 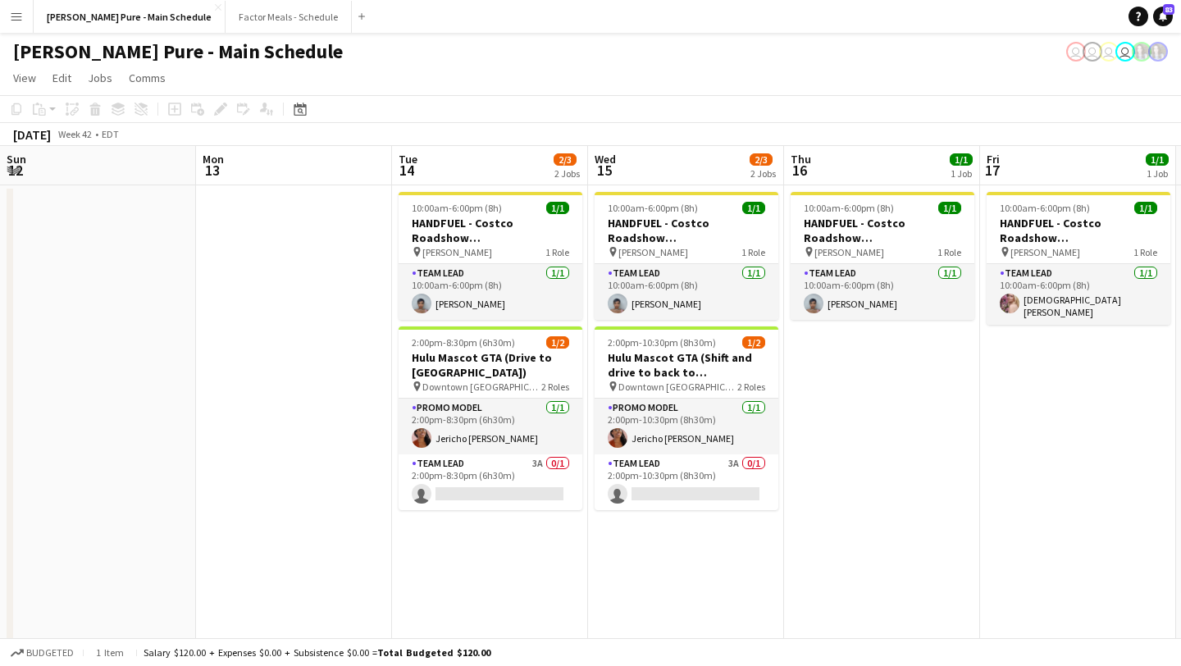 What do you see at coordinates (50, 653) in the screenshot?
I see `span: Budgeted` at bounding box center [50, 653].